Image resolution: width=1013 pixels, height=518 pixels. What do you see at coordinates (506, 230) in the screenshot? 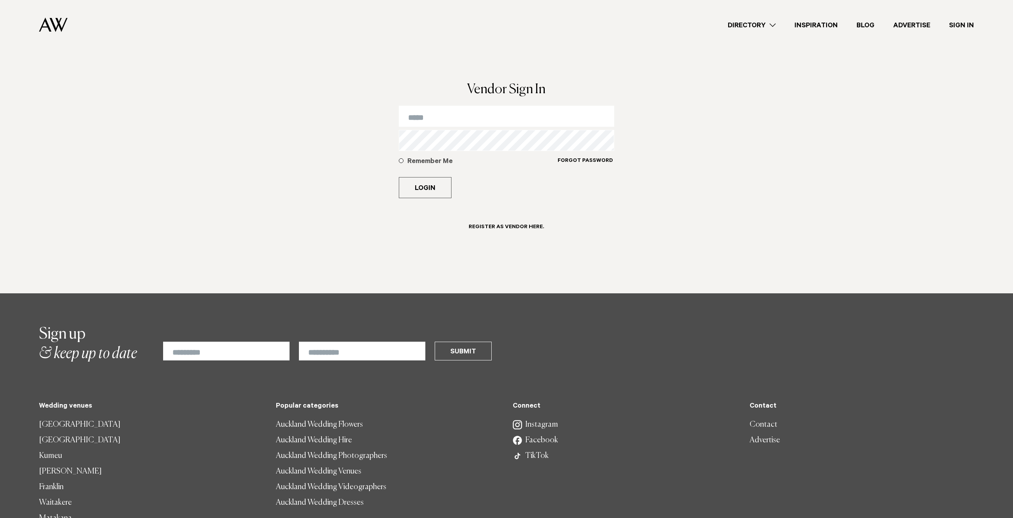
I see `a: Register as Vendor here.` at bounding box center [506, 230].